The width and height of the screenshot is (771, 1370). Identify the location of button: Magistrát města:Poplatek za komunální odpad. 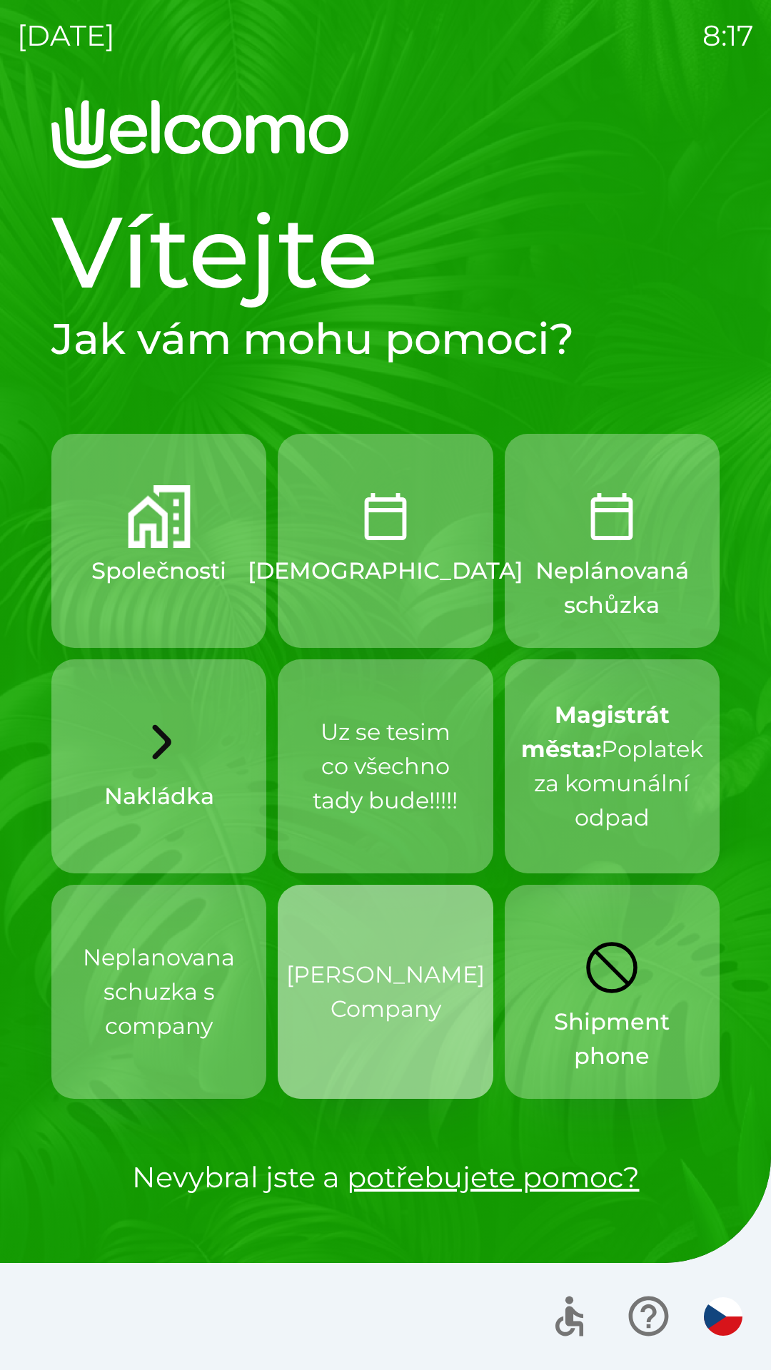
(612, 767).